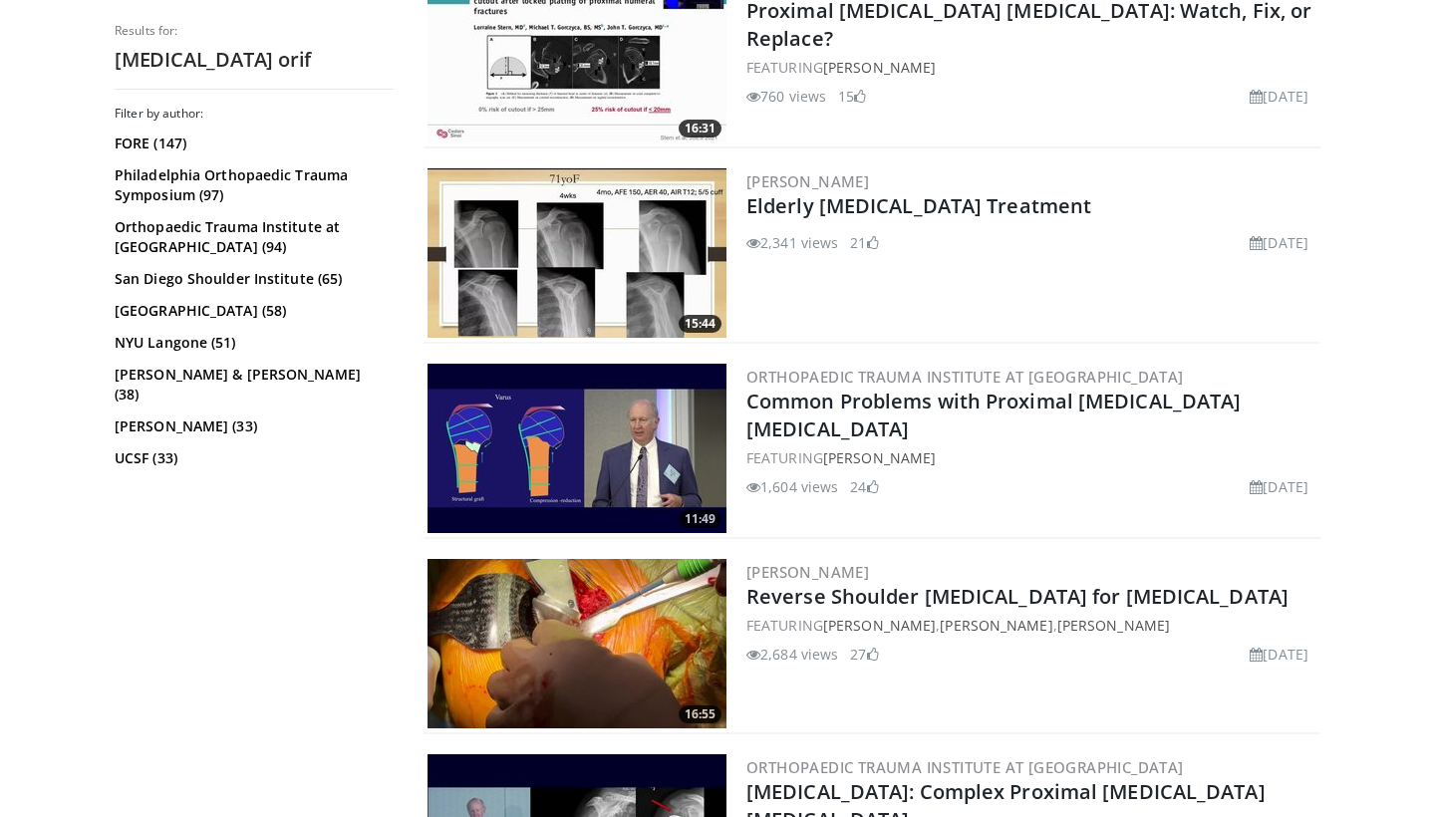 This screenshot has width=1435, height=817. What do you see at coordinates (577, 449) in the screenshot?
I see `a: 11:49` at bounding box center [577, 449].